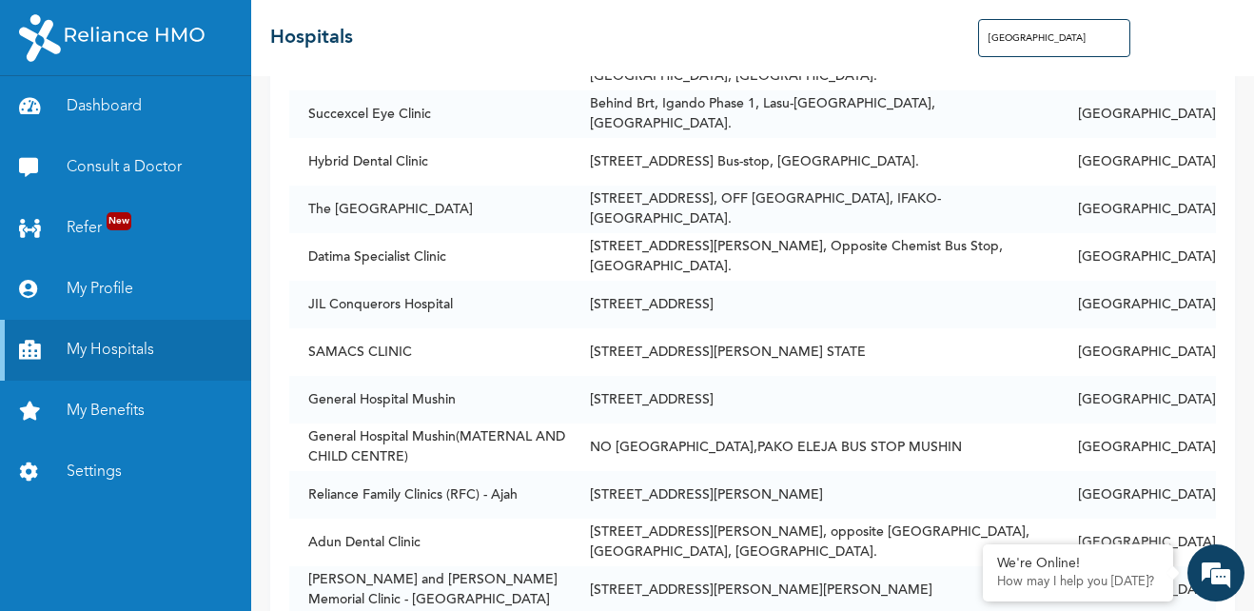 The width and height of the screenshot is (1254, 611). Describe the element at coordinates (1078, 563) in the screenshot. I see `div: We're Online!` at that location.